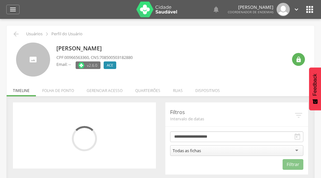 This screenshot has width=321, height=178. I want to click on p: Filtros, so click(233, 112).